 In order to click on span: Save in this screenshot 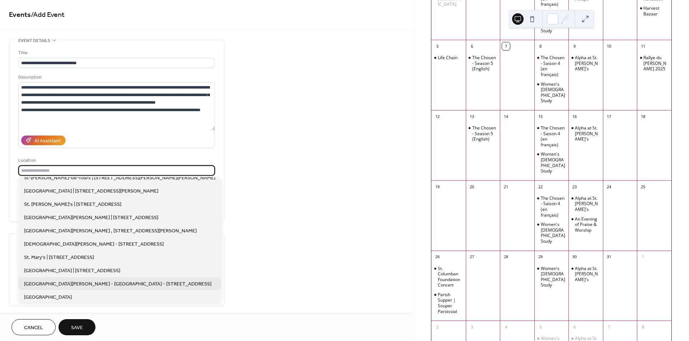, I will do `click(77, 328)`.